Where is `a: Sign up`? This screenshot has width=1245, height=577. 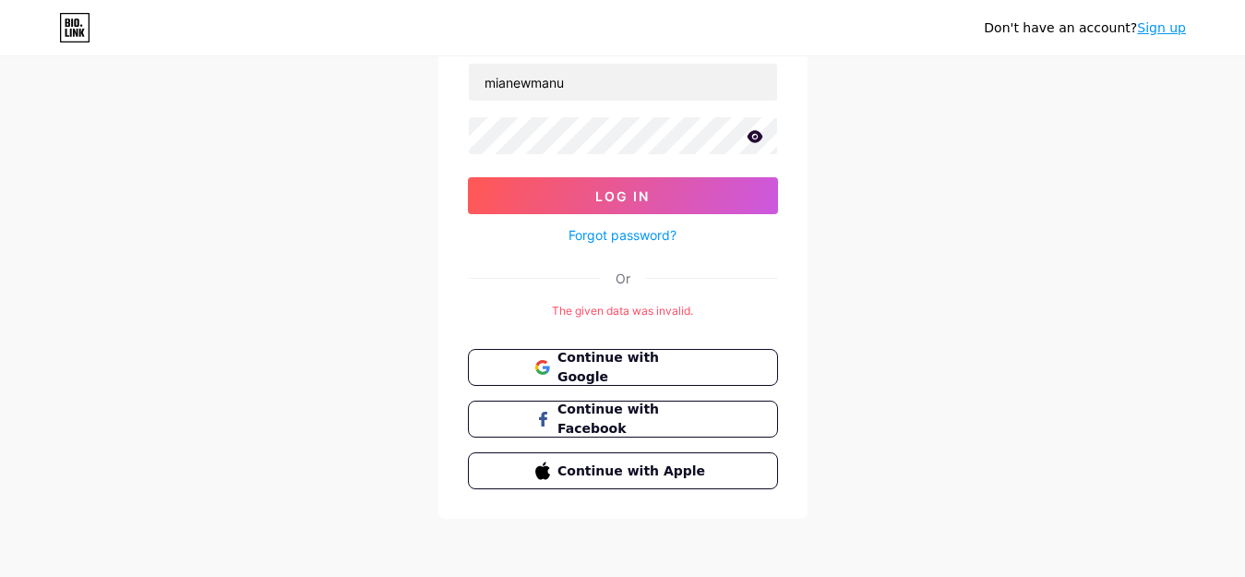 a: Sign up is located at coordinates (1161, 28).